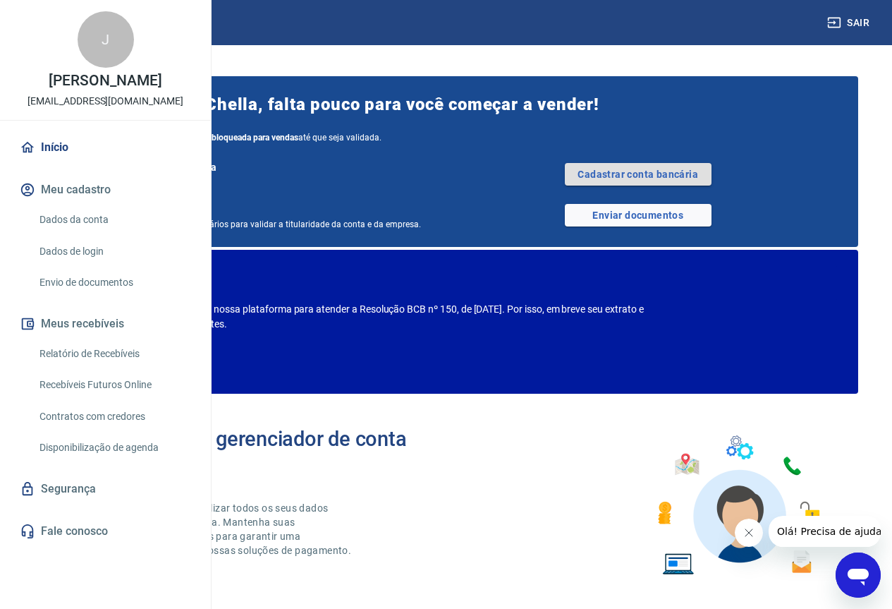 This screenshot has height=609, width=892. I want to click on a: Envio de documentos, so click(114, 282).